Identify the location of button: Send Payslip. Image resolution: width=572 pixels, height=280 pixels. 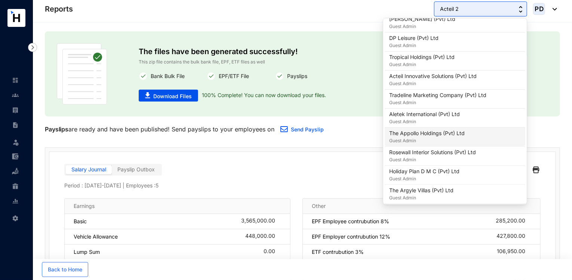
(302, 130).